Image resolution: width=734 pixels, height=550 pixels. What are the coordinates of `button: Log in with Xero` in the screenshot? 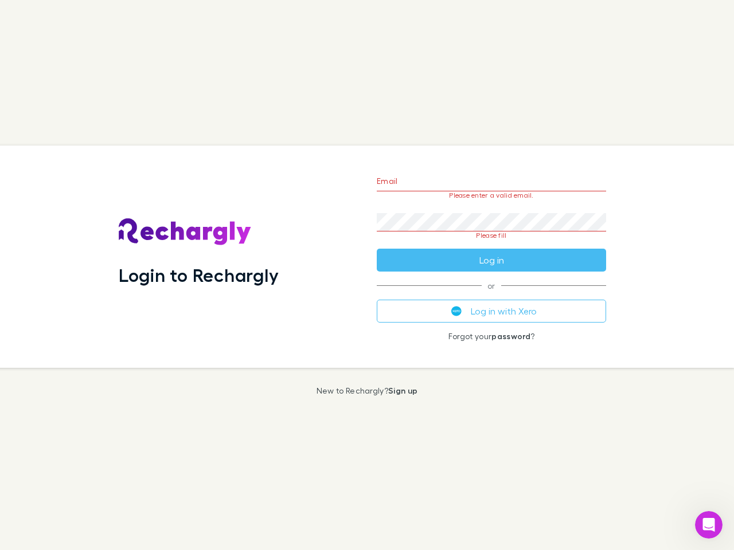 It's located at (491, 311).